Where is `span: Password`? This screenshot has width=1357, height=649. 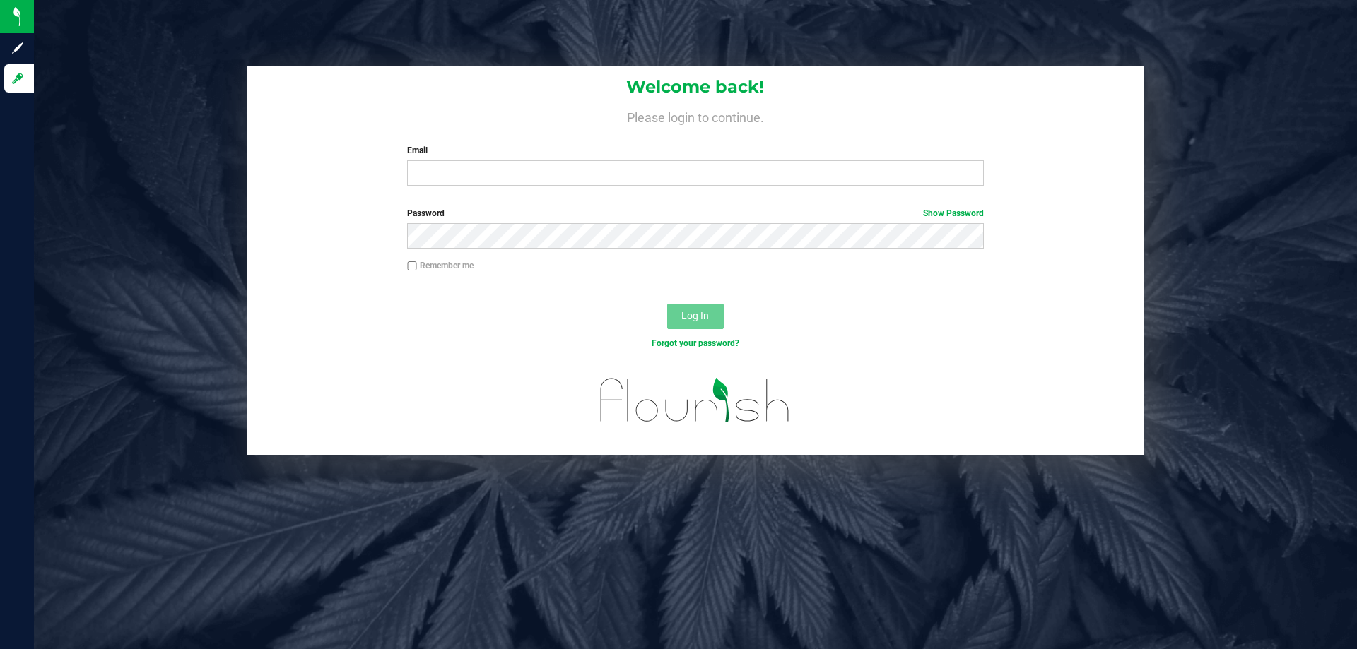
span: Password is located at coordinates (425, 213).